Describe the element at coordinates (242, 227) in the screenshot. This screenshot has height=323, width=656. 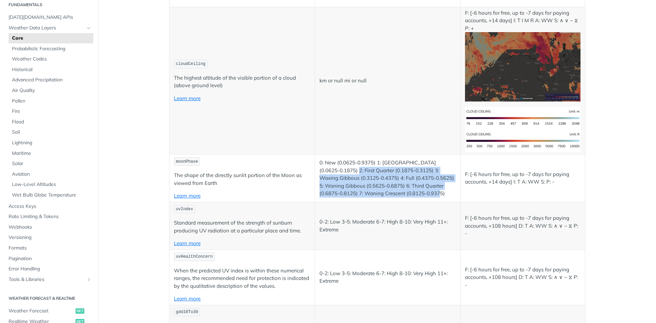
I see `p: Standard measurement of the strength of sunburn producing UV radiation at a particular place and ...` at that location.